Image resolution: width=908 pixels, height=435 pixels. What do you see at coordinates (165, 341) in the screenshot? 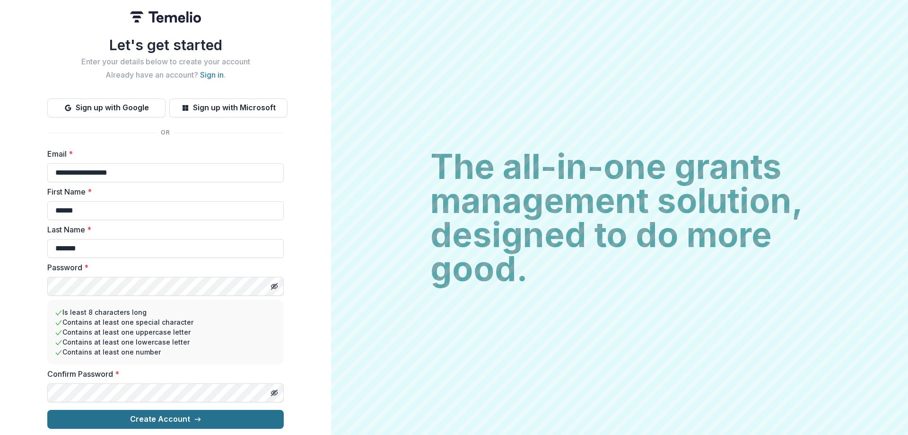
I see `li: Contains at least one lowercase letter` at bounding box center [165, 341].